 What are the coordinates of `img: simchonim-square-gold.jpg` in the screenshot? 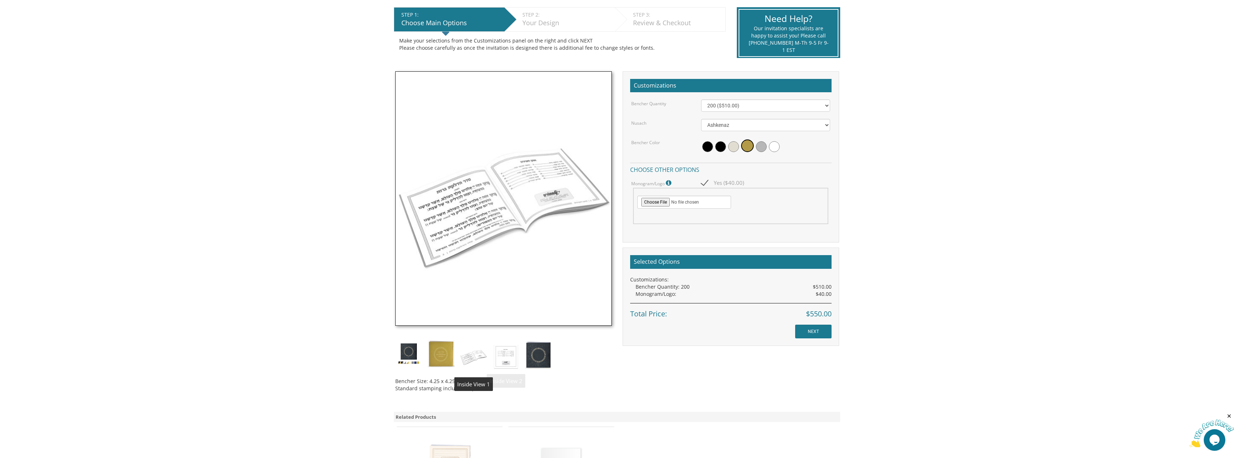 It's located at (441, 353).